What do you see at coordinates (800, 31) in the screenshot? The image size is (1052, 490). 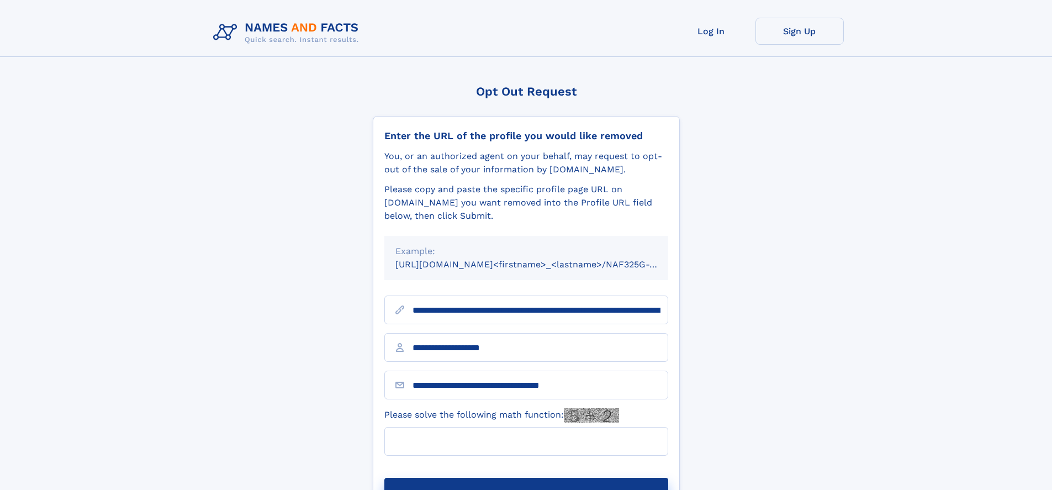 I see `a: Sign Up` at bounding box center [800, 31].